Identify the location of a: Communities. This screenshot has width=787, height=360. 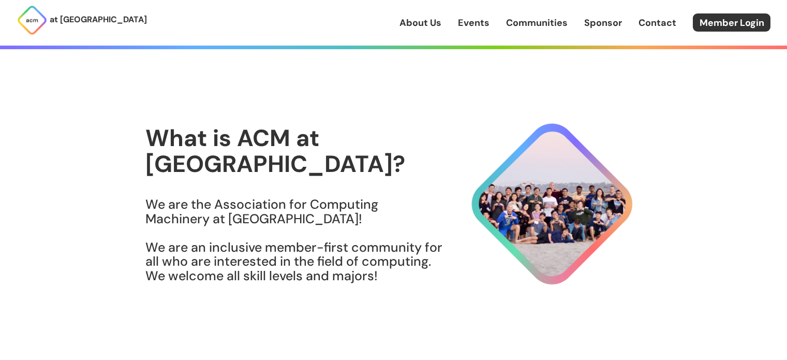
(537, 23).